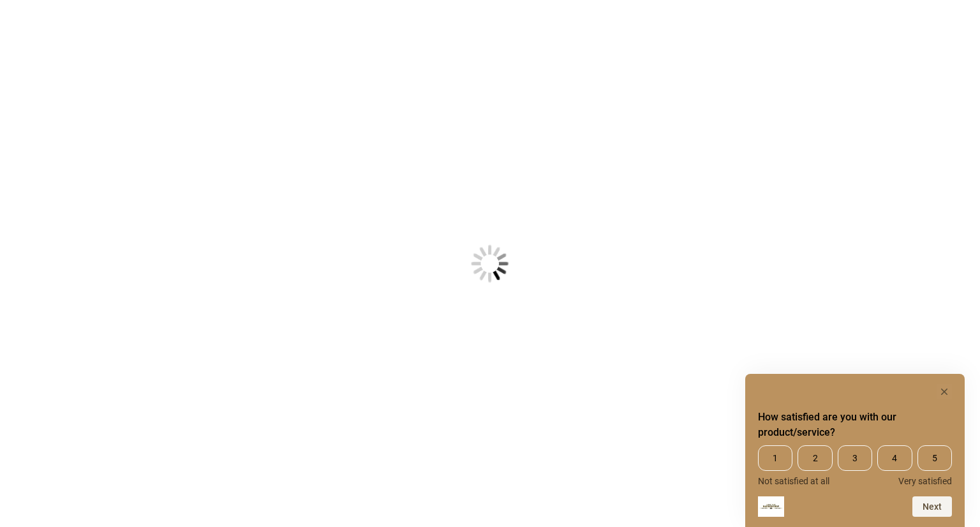 Image resolution: width=980 pixels, height=527 pixels. What do you see at coordinates (794, 481) in the screenshot?
I see `span: Not satisfied at all` at bounding box center [794, 481].